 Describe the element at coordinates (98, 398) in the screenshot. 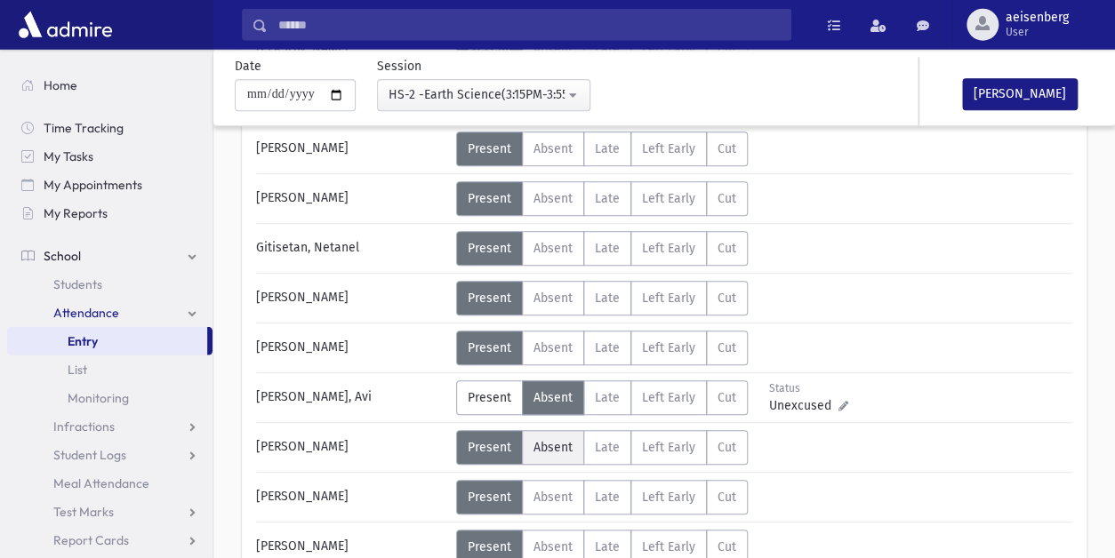

I see `span: Monitoring` at that location.